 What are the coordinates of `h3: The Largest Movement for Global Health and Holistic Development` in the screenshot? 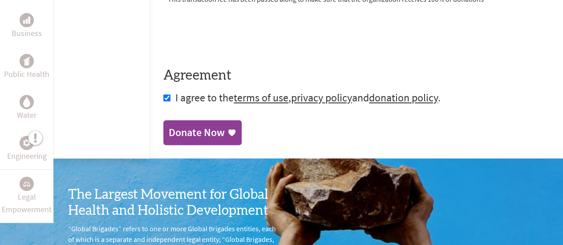 It's located at (175, 203).